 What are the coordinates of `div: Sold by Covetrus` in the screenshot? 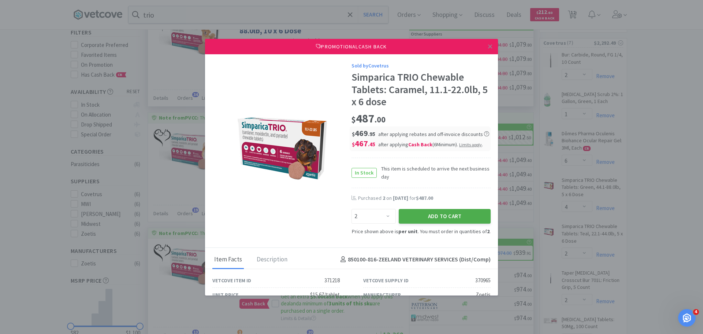 It's located at (421, 66).